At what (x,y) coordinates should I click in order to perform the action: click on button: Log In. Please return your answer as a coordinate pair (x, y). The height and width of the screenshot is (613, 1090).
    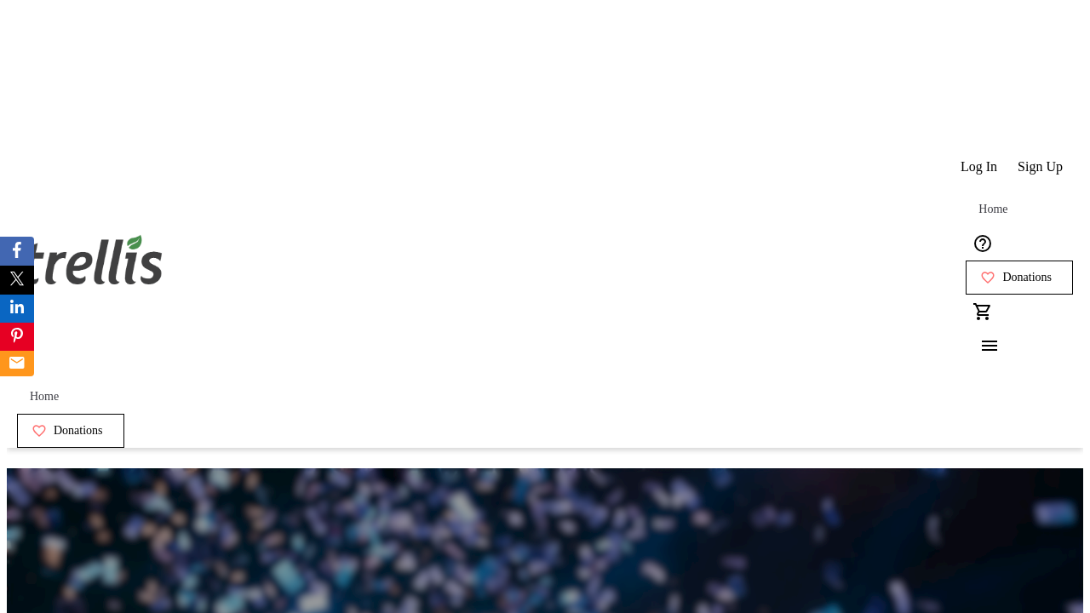
    Looking at the image, I should click on (979, 167).